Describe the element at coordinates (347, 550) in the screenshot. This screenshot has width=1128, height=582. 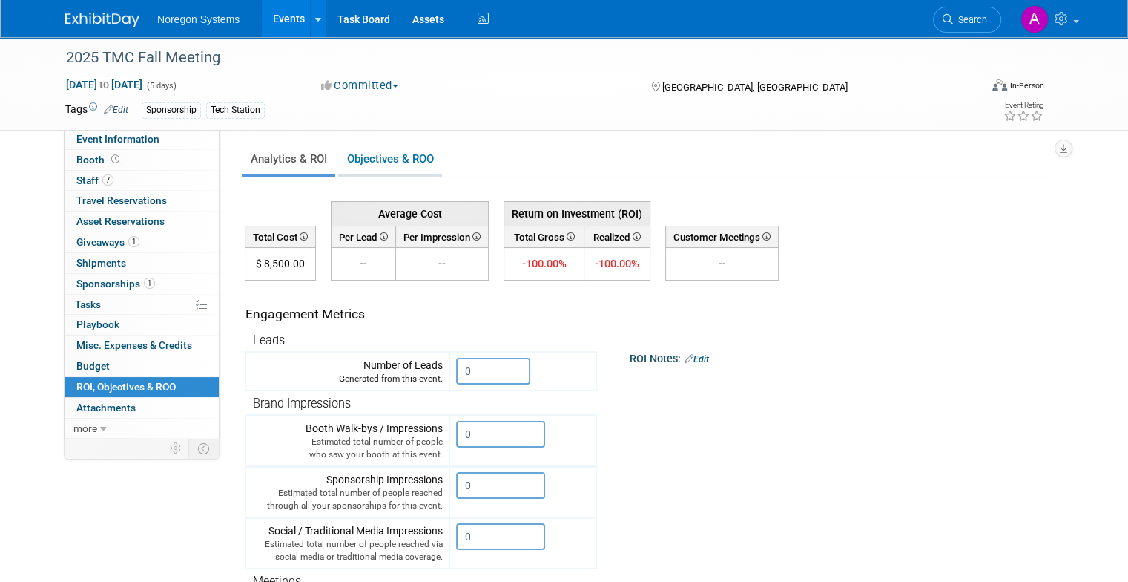
I see `div: Estimated total number of people reached via social media or traditional media coverage.` at that location.